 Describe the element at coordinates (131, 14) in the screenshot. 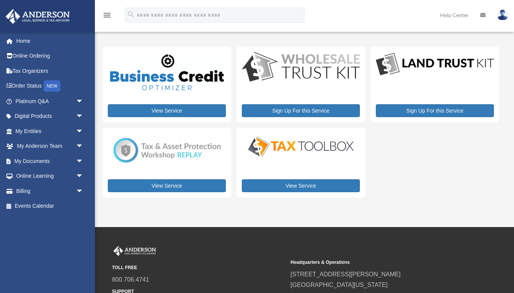

I see `i: search` at that location.